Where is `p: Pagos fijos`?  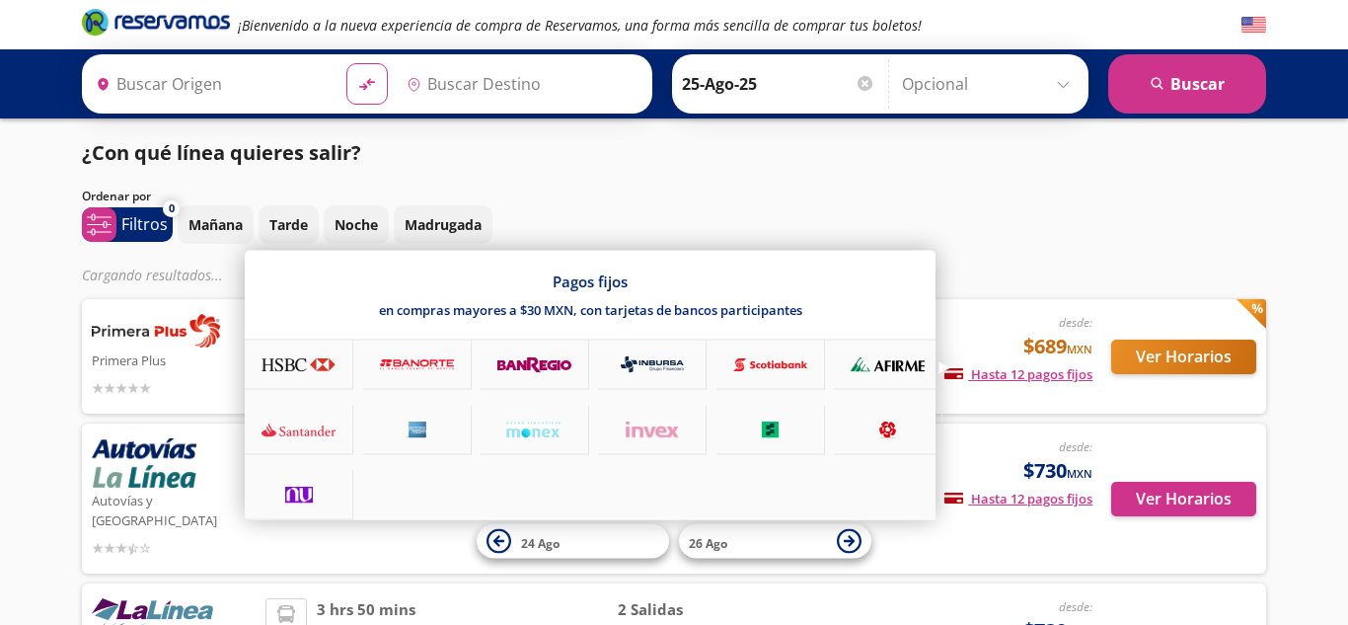
p: Pagos fijos is located at coordinates (590, 281).